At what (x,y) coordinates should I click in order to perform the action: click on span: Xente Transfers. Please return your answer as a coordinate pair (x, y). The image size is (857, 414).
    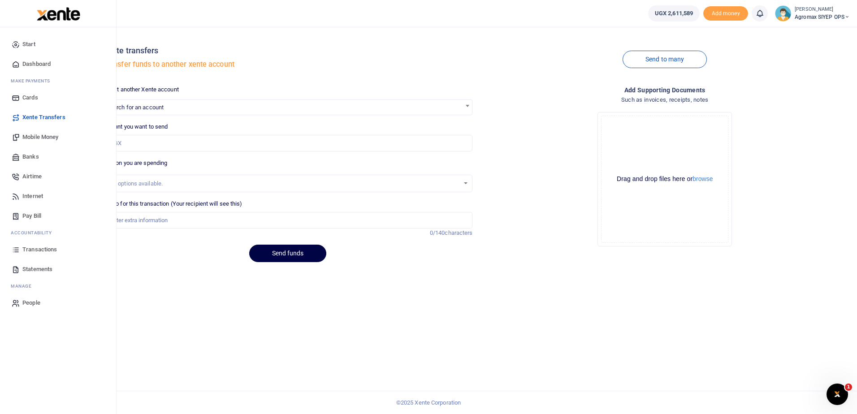
    Looking at the image, I should click on (44, 118).